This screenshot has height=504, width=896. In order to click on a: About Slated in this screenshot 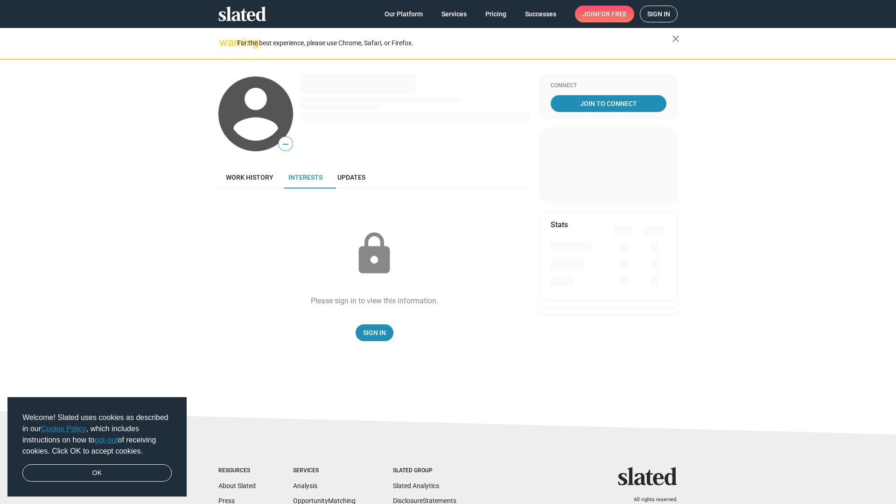, I will do `click(237, 486)`.